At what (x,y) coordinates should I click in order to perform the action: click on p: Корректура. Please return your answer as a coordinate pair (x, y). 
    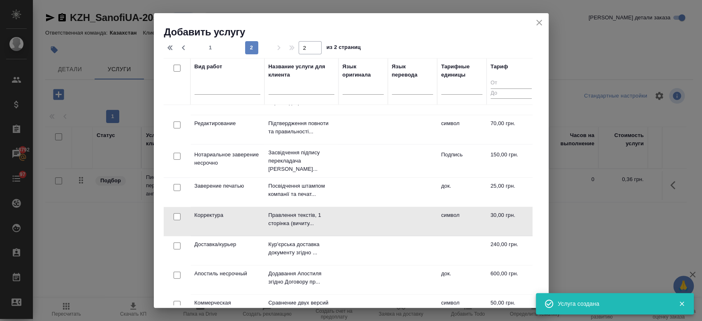
    Looking at the image, I should click on (227, 215).